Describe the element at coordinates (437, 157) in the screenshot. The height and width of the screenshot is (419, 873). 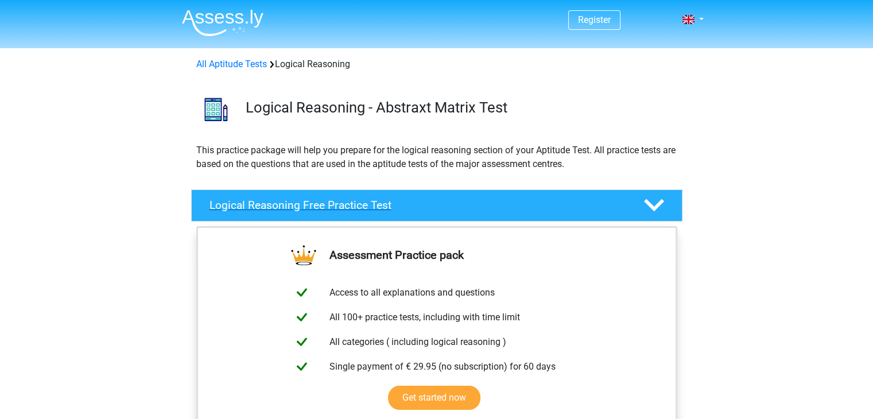
I see `p: This practice package will help you prepare for the logical reasoning section of your Aptitude Te...` at that location.